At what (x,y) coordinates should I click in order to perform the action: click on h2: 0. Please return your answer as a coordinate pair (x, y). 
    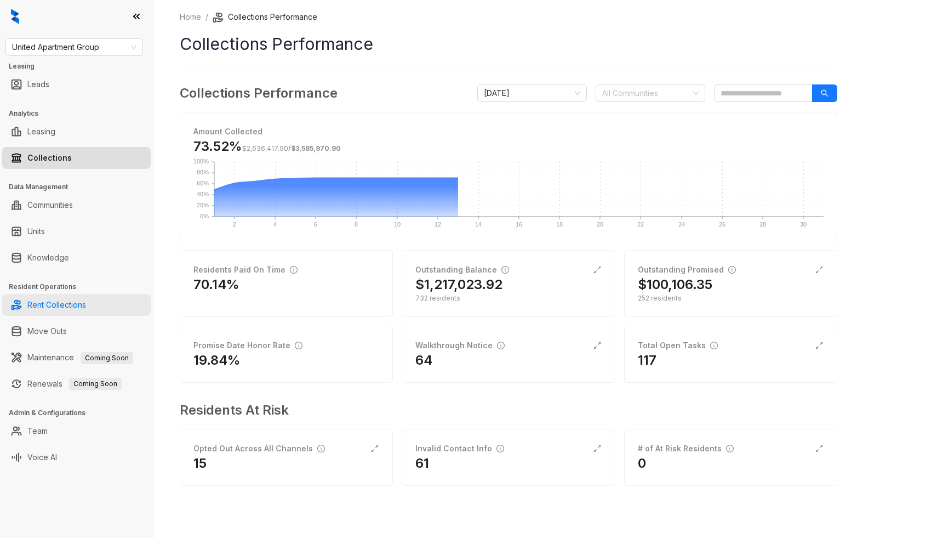
    Looking at the image, I should click on (642, 463).